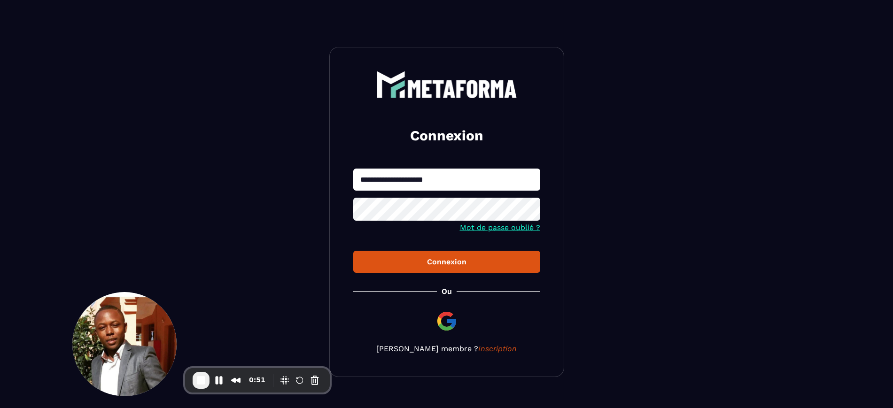 The width and height of the screenshot is (893, 408). I want to click on button: Connexion, so click(447, 262).